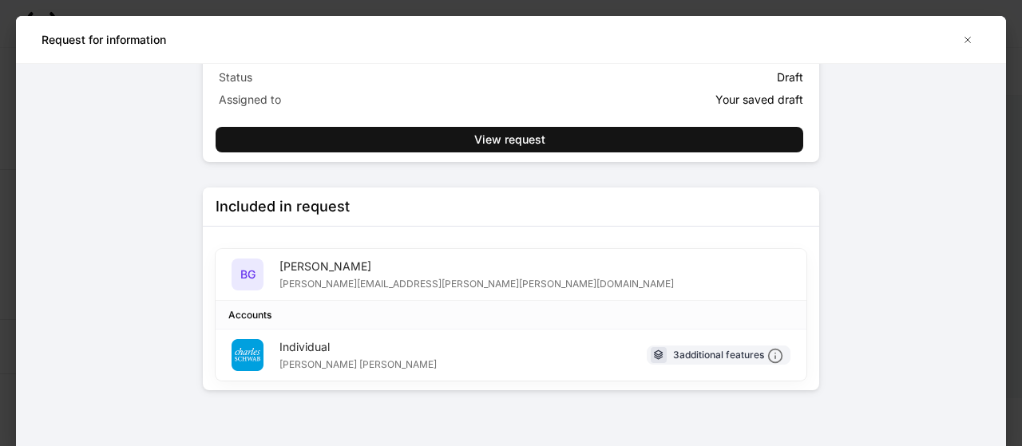 This screenshot has height=446, width=1022. I want to click on h5: Request for information, so click(104, 40).